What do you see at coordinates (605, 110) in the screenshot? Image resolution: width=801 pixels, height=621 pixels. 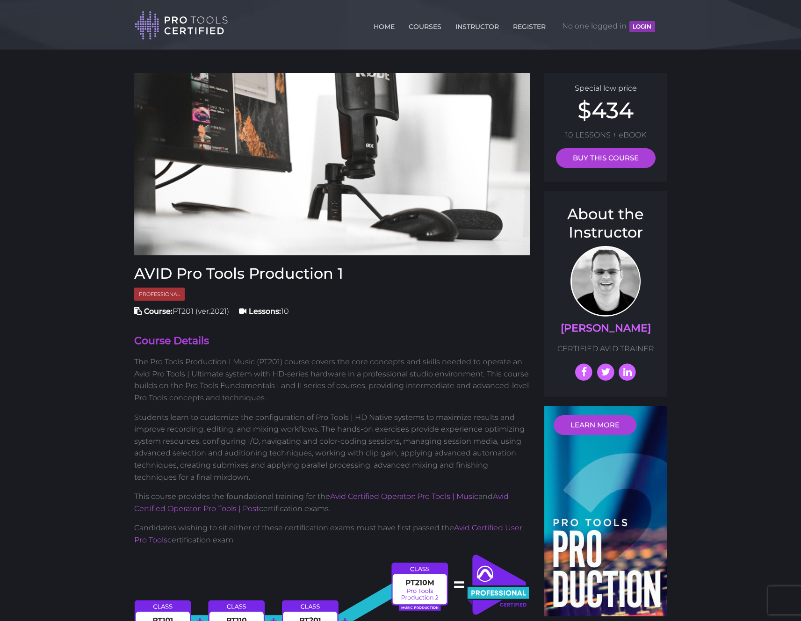 I see `h2: $434` at bounding box center [605, 110].